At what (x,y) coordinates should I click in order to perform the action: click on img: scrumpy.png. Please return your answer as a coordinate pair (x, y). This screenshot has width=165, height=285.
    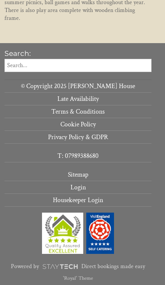
    Looking at the image, I should click on (60, 267).